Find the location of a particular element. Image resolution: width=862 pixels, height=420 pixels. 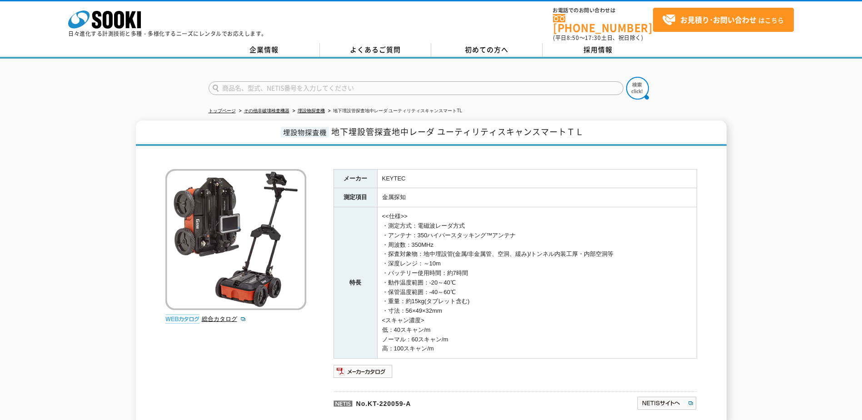

span: 8:50 is located at coordinates (573, 38).